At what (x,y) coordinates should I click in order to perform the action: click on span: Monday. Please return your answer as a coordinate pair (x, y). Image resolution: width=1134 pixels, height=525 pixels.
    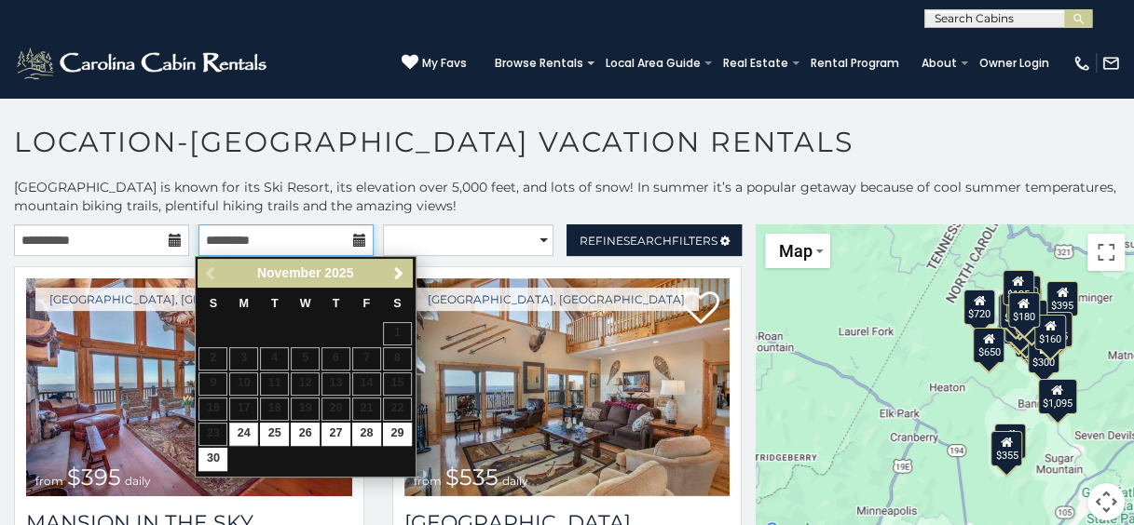
    Looking at the image, I should click on (244, 304).